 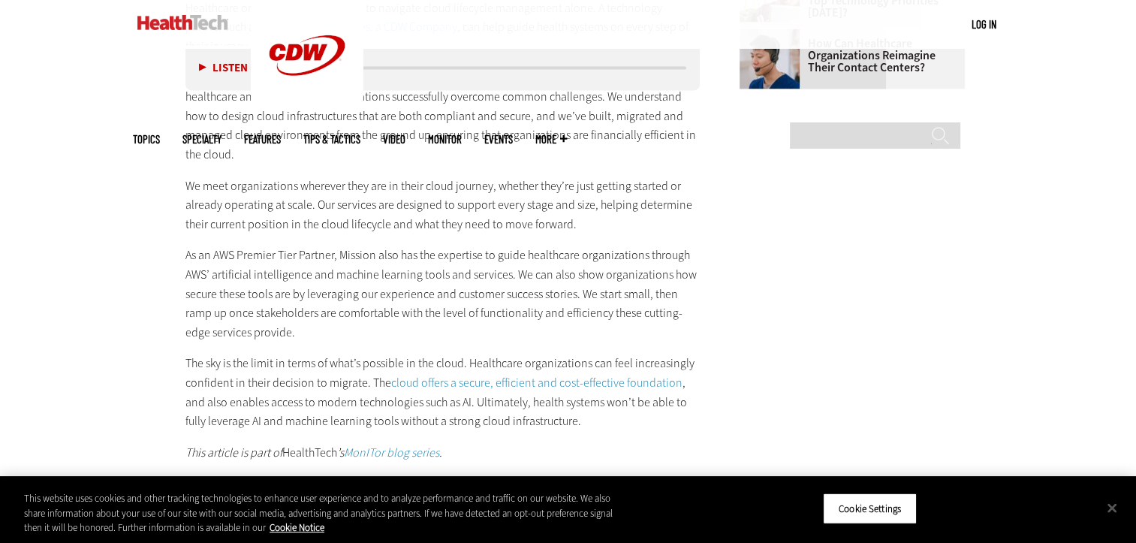 I want to click on a: Features, so click(x=262, y=139).